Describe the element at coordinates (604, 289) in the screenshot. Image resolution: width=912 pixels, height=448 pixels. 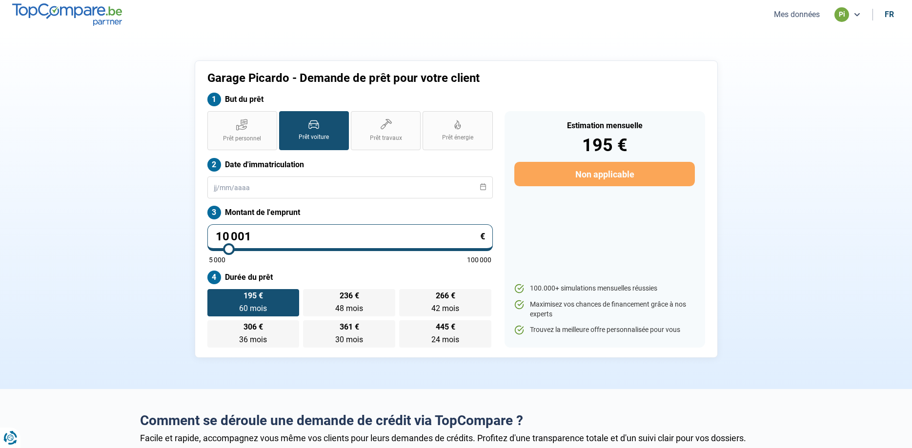
I see `li: 100.000+ simulations mensuelles réussies` at that location.